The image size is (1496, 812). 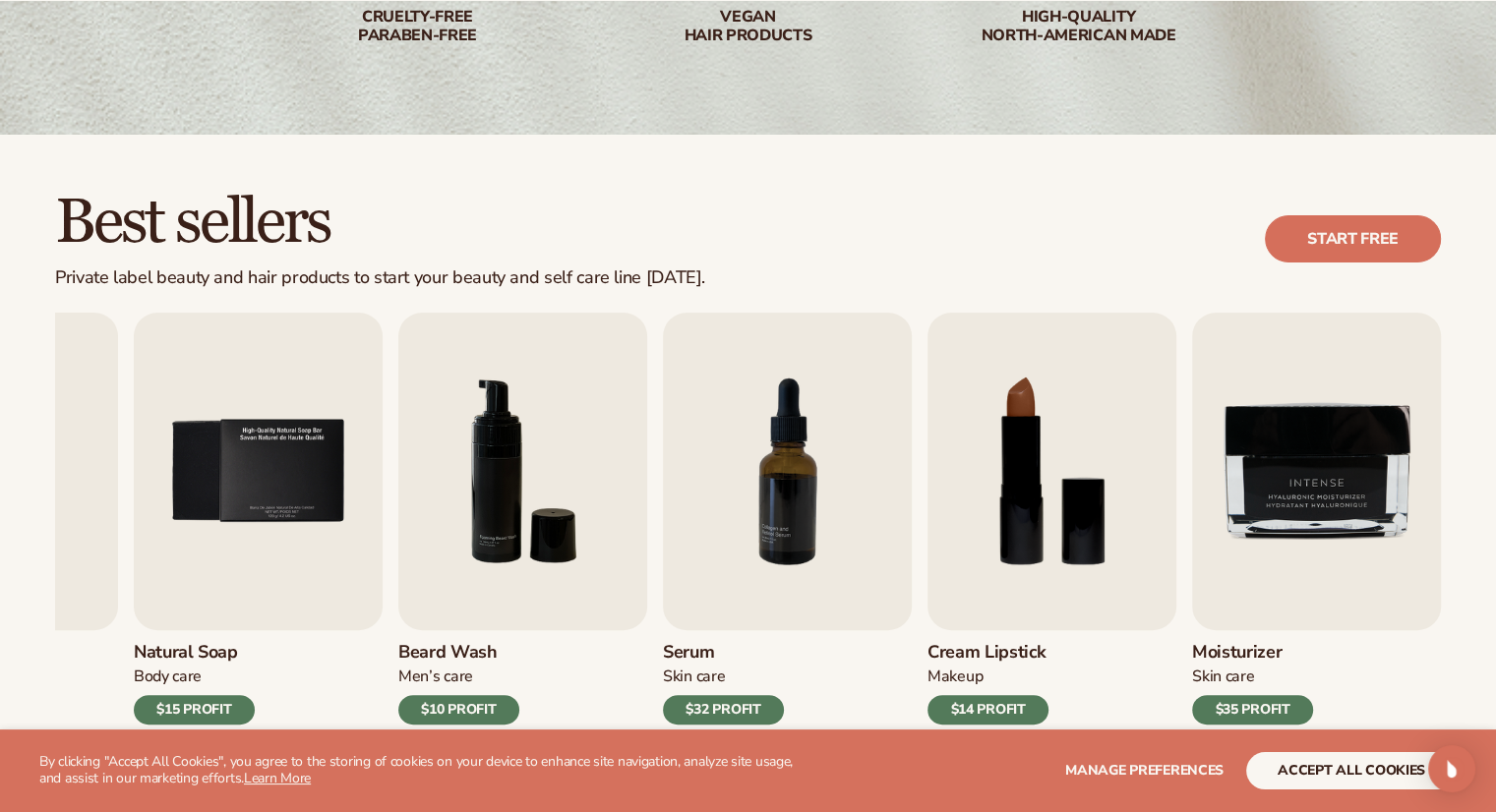 What do you see at coordinates (723, 710) in the screenshot?
I see `div: $32 PROFIT` at bounding box center [723, 710].